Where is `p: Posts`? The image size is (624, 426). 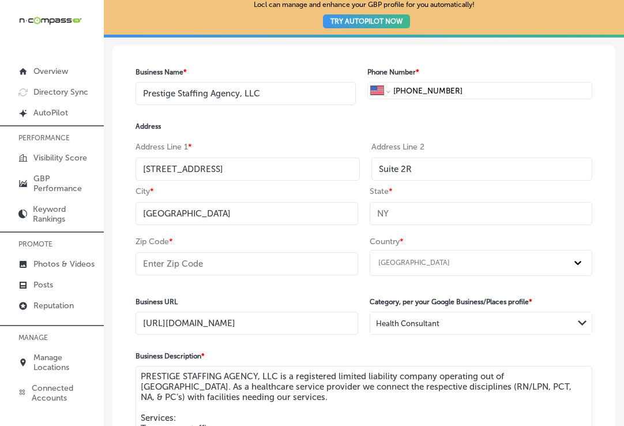
p: Posts is located at coordinates (43, 284).